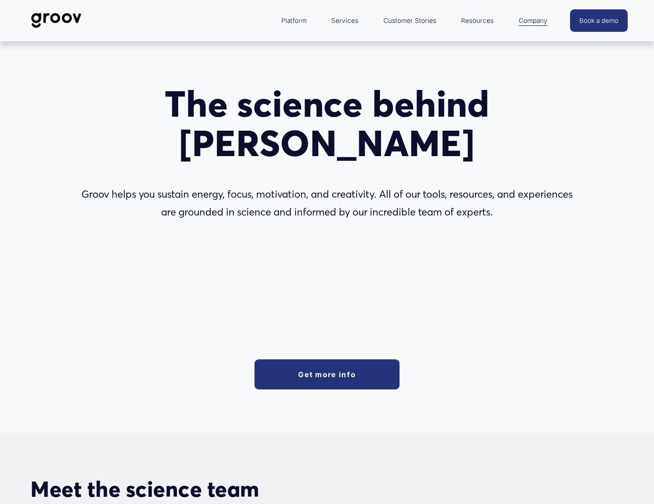 The width and height of the screenshot is (654, 504). I want to click on a: Book a demo, so click(599, 20).